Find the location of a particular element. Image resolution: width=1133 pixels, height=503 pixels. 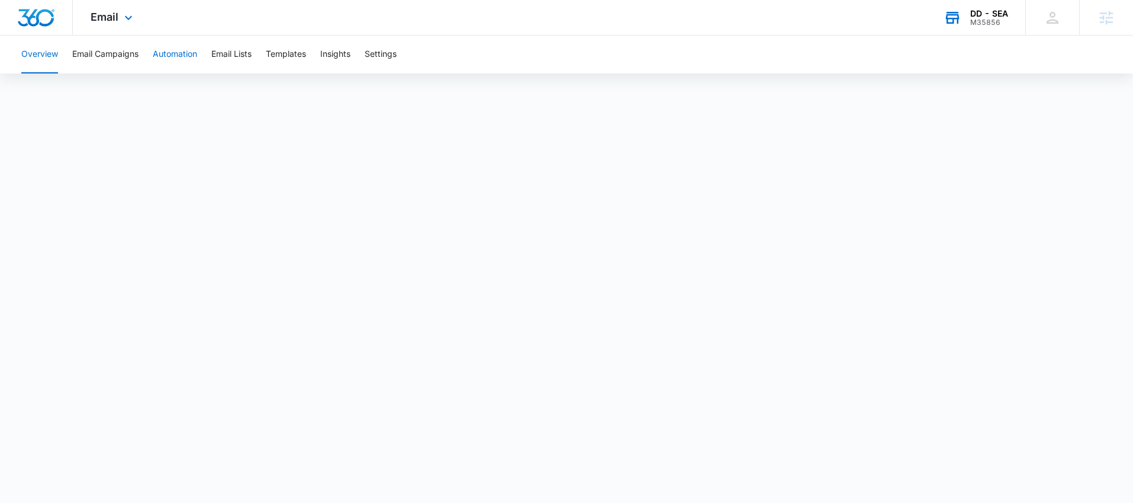

button: Overview is located at coordinates (40, 54).